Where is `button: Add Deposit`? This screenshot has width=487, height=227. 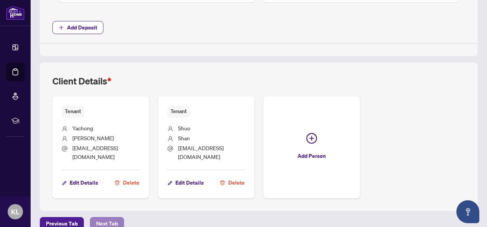 button: Add Deposit is located at coordinates (78, 28).